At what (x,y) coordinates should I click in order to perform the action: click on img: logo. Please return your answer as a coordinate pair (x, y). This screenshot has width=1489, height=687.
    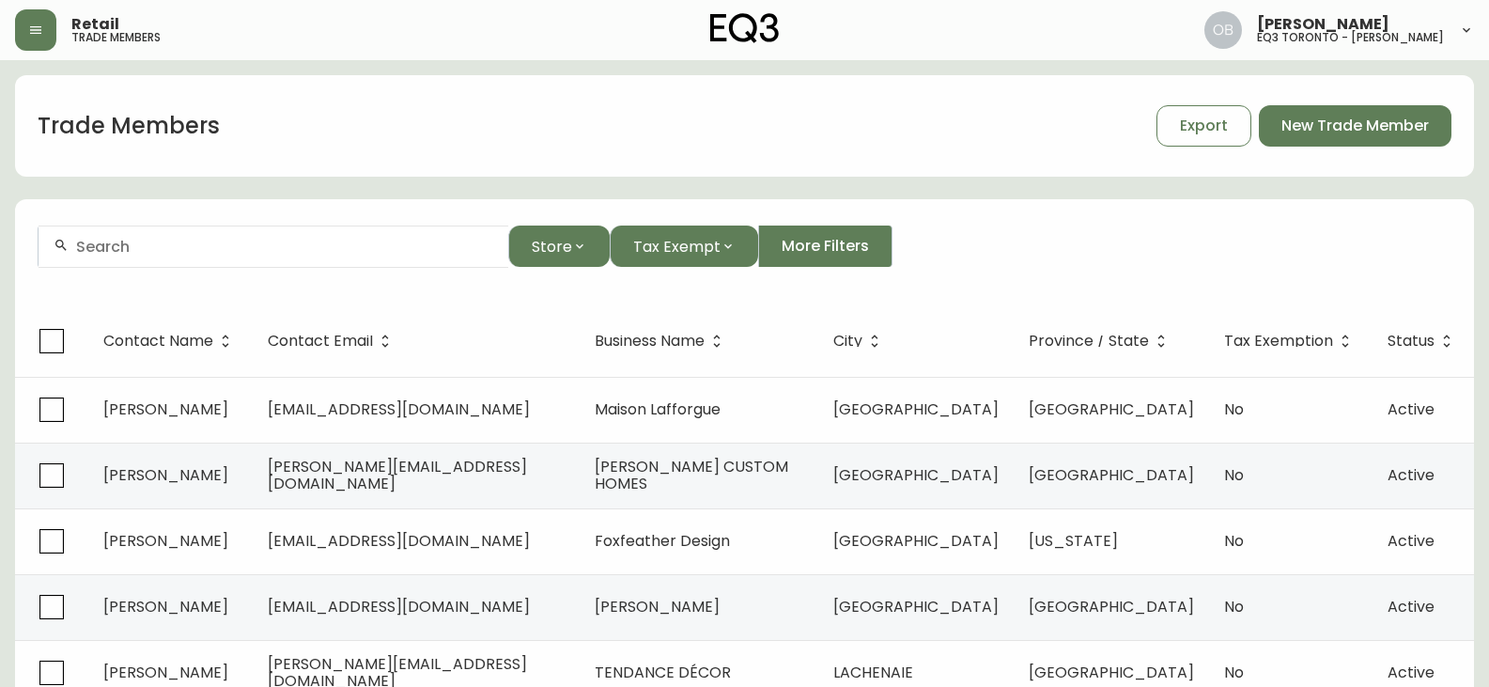
    Looking at the image, I should click on (745, 28).